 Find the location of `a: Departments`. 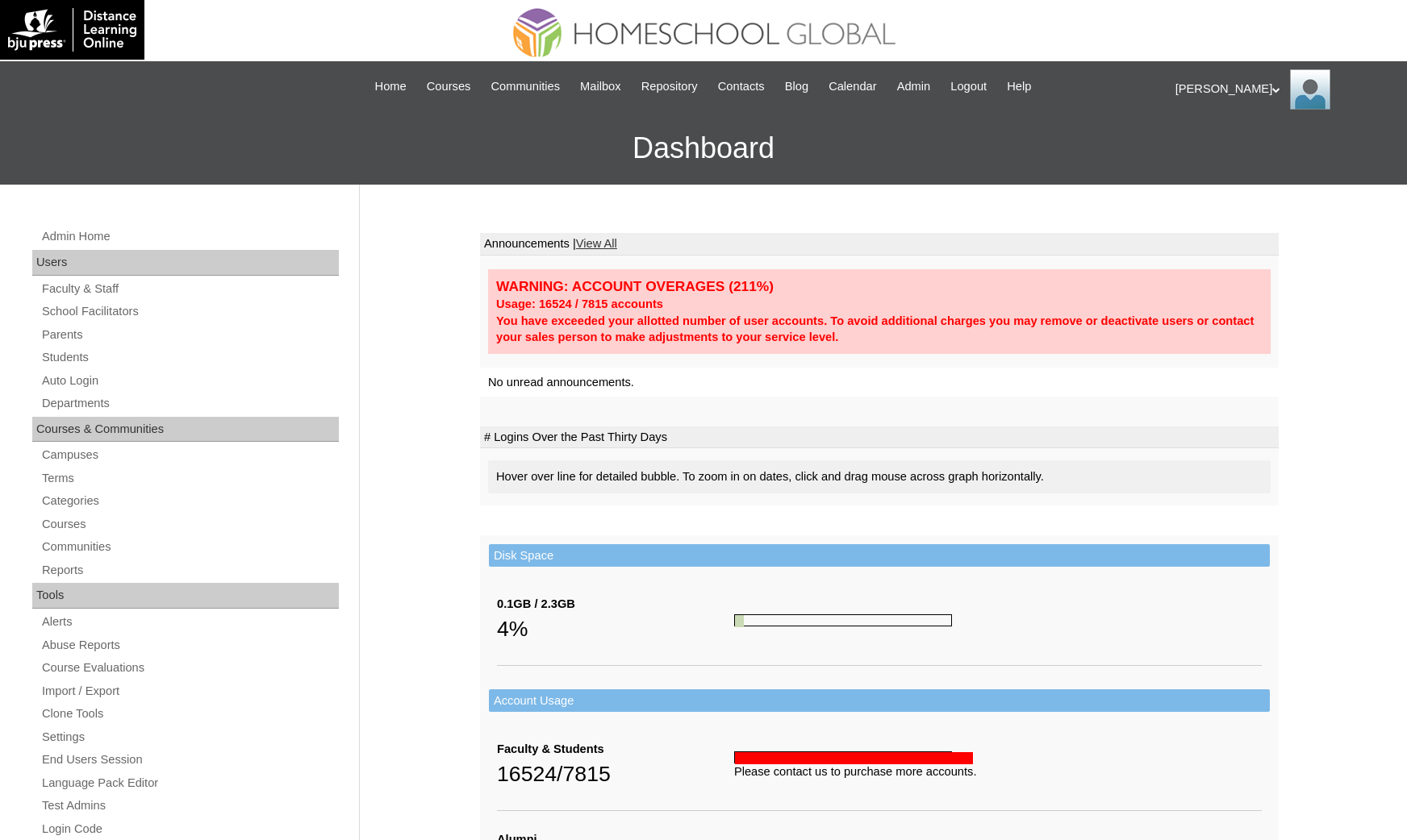

a: Departments is located at coordinates (189, 403).